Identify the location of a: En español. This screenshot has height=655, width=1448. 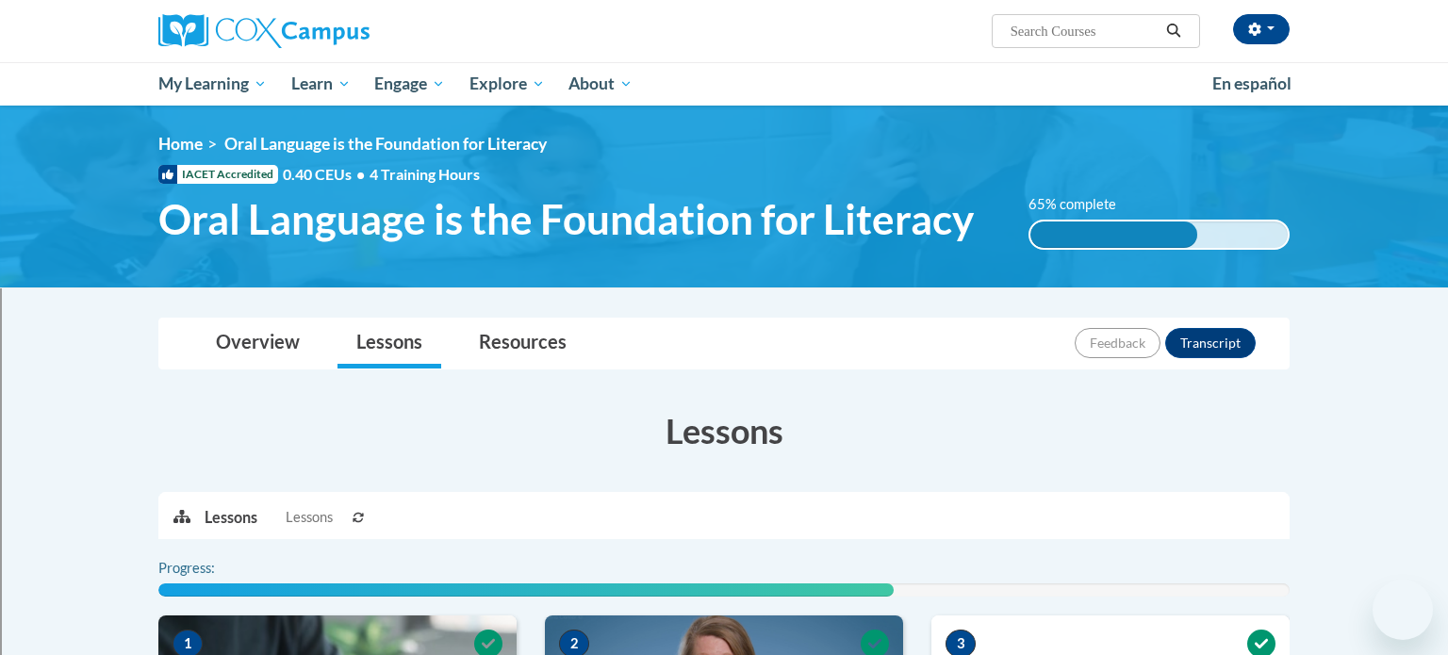
(1252, 84).